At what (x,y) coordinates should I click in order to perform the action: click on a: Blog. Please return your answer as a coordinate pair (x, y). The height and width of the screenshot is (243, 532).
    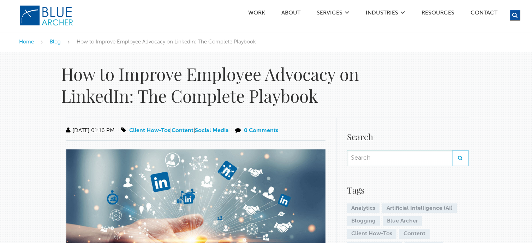
    Looking at the image, I should click on (55, 42).